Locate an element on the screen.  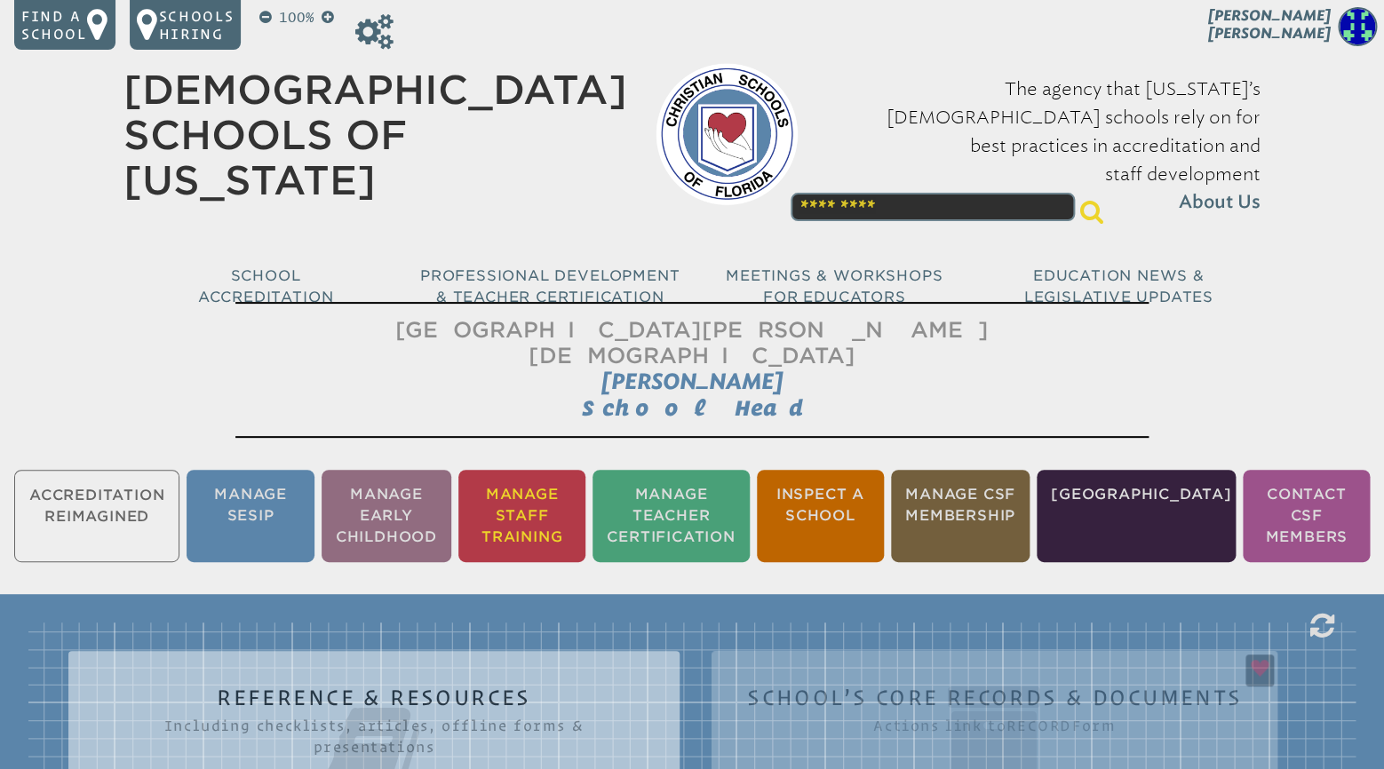
li: Manage Staff Training is located at coordinates (521, 516).